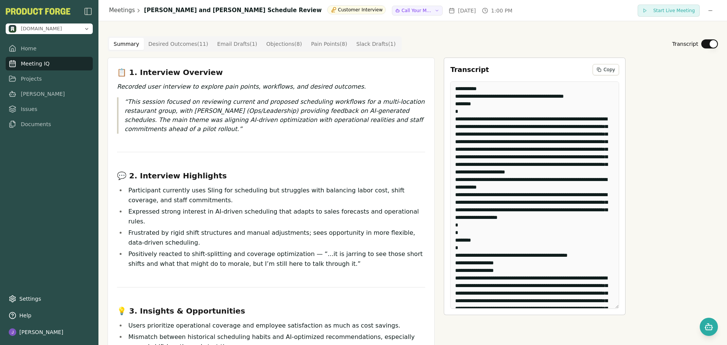 The height and width of the screenshot is (345, 727). What do you see at coordinates (49, 109) in the screenshot?
I see `a: Issues` at bounding box center [49, 109].